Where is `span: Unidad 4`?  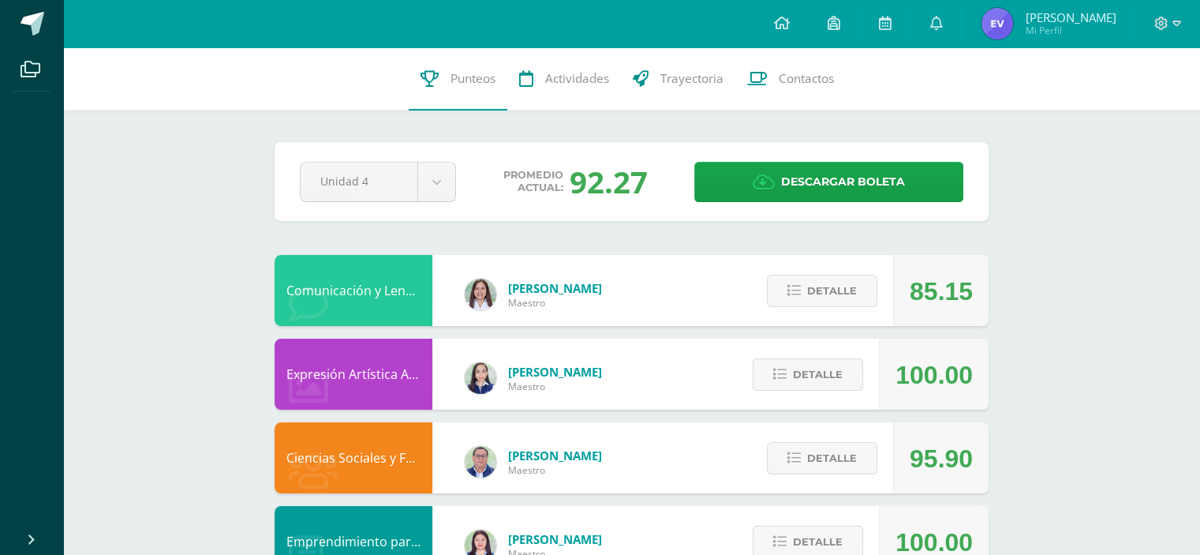
span: Unidad 4 is located at coordinates (359, 181).